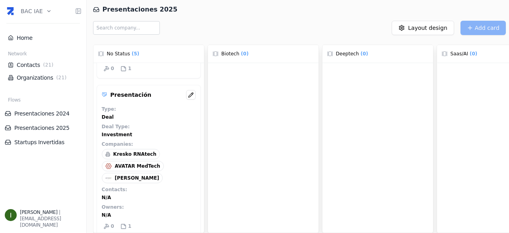 The image size is (509, 233). Describe the element at coordinates (423, 28) in the screenshot. I see `button: Layout design` at that location.